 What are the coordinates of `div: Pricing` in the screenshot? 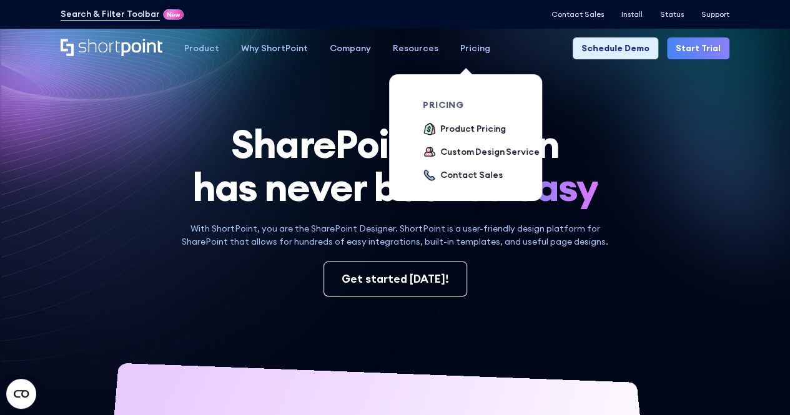 It's located at (475, 48).